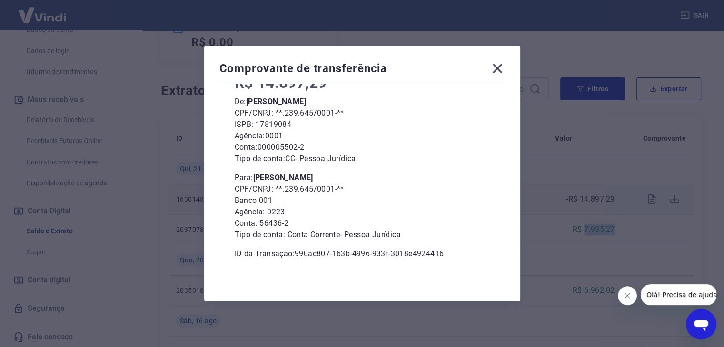 Image resolution: width=724 pixels, height=347 pixels. Describe the element at coordinates (362, 212) in the screenshot. I see `p: Agência: 0223` at that location.